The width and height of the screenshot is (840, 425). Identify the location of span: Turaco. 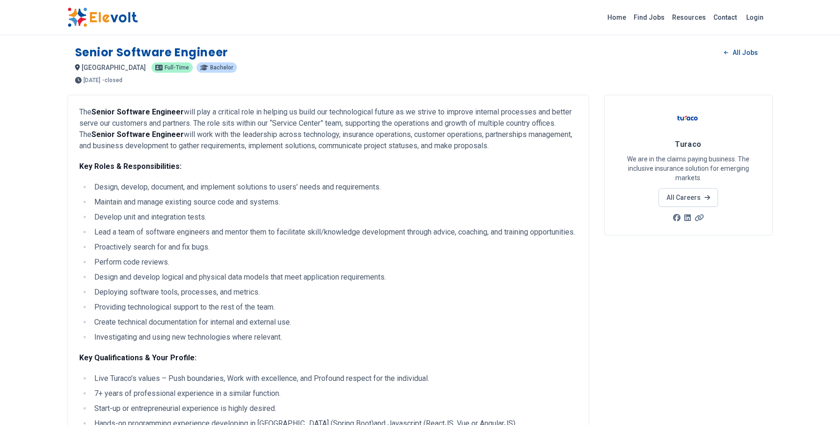
(688, 144).